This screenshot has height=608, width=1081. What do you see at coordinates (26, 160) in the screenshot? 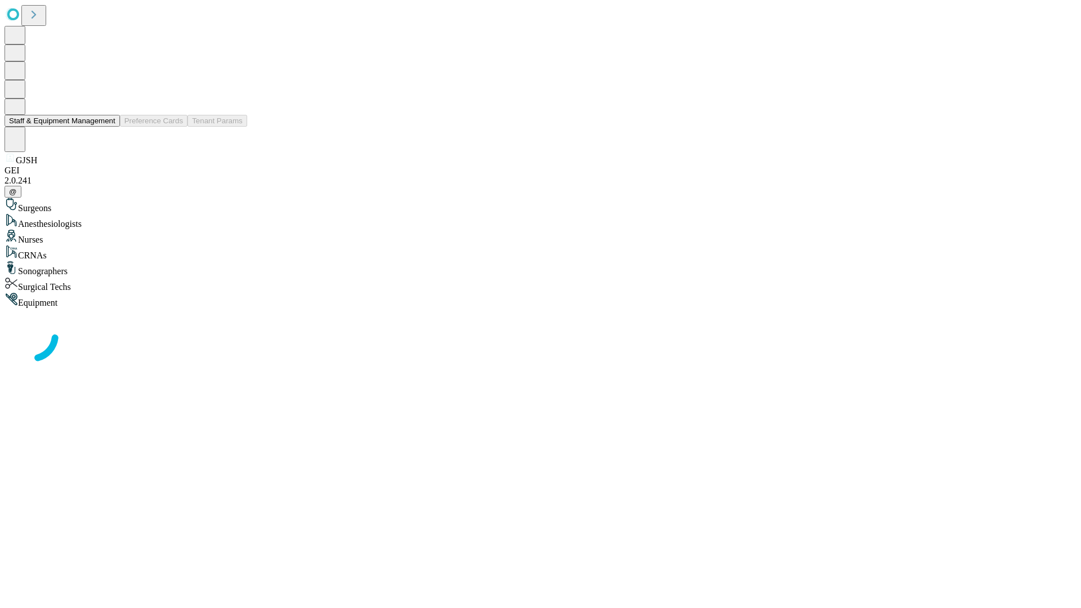
I see `span: GJSH` at bounding box center [26, 160].